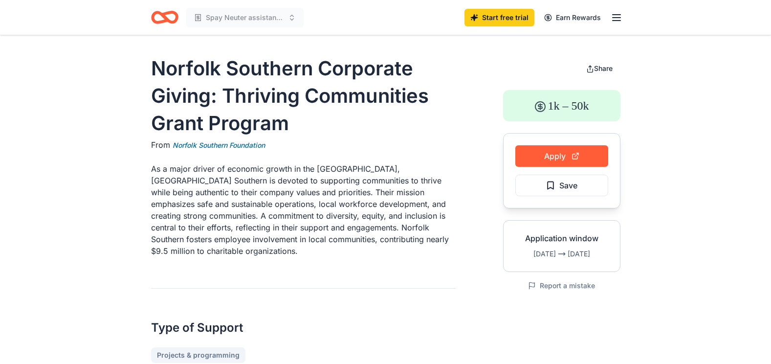  Describe the element at coordinates (245, 18) in the screenshot. I see `button: Spay Neuter assistance Program` at that location.